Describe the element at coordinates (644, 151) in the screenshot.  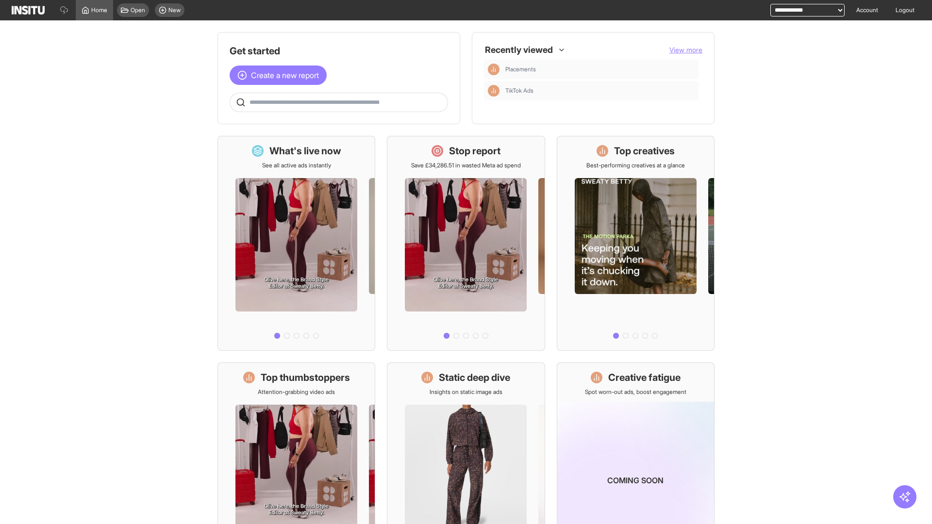
I see `h1: Top creatives` at that location.